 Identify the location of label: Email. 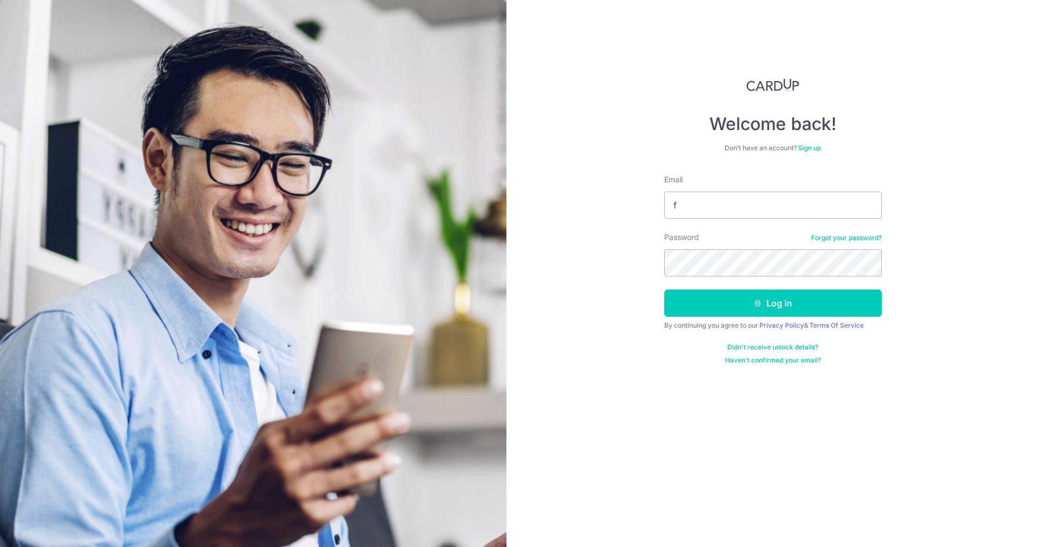
(674, 180).